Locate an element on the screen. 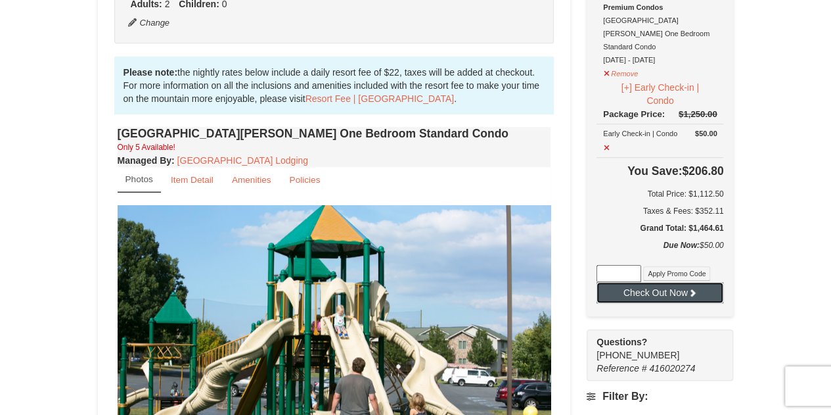  button: Remove is located at coordinates (621, 72).